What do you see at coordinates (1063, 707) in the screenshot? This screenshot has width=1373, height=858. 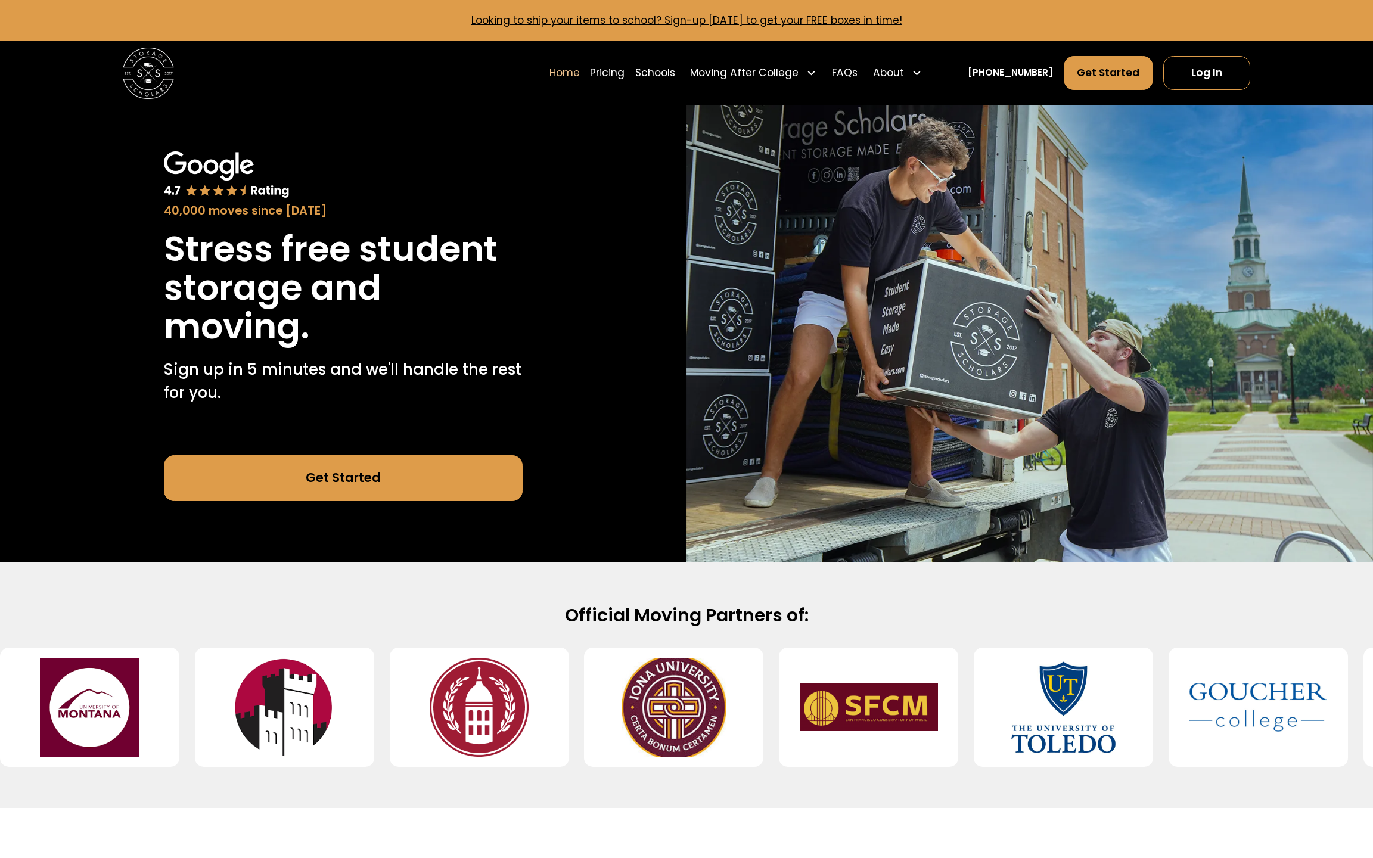 I see `img: University of Toledo` at bounding box center [1063, 707].